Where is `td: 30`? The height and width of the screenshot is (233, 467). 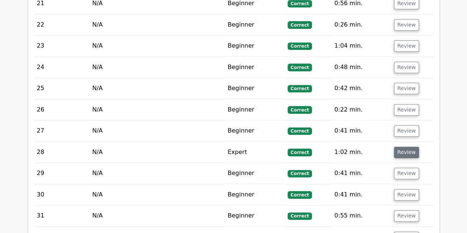 td: 30 is located at coordinates (62, 194).